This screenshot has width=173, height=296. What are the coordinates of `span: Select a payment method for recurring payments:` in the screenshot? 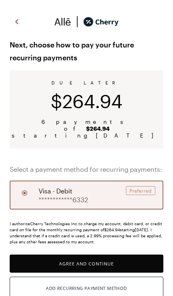 It's located at (86, 169).